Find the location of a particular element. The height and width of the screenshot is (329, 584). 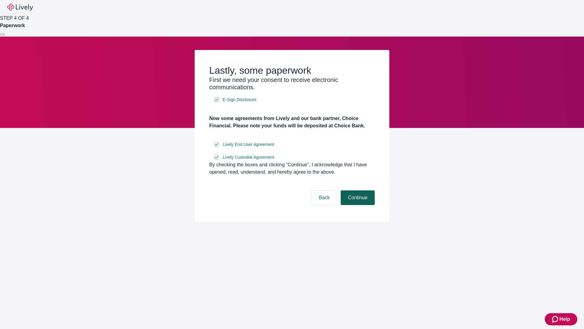

h2: Lastly, some paperwork is located at coordinates (292, 70).